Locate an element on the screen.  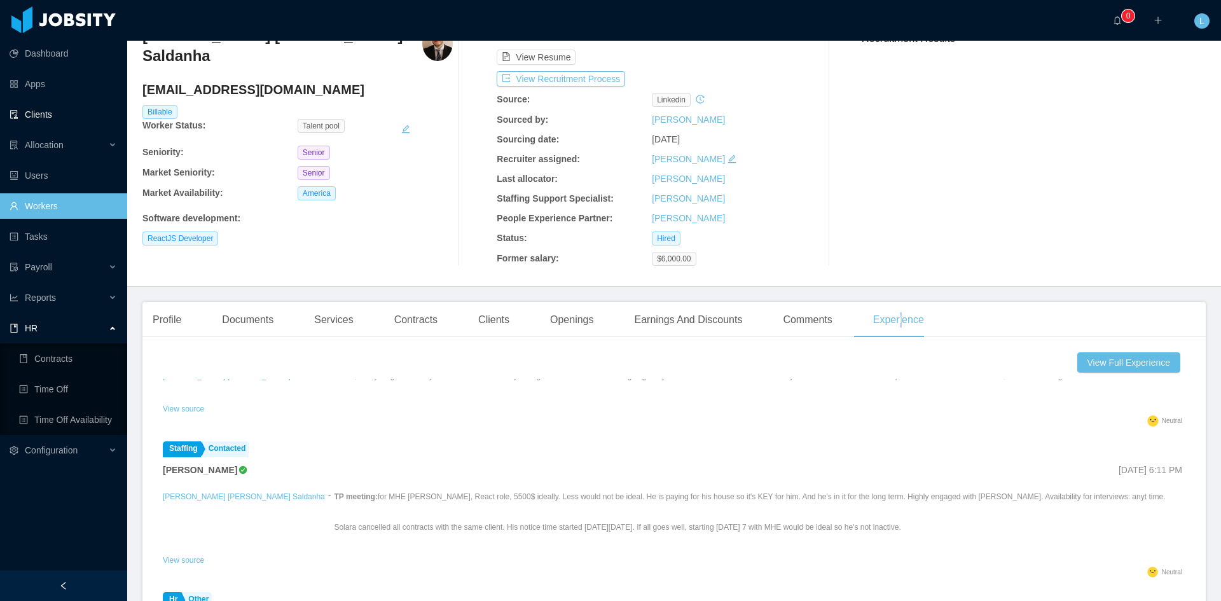
button: icon: exportView Recruitment Process is located at coordinates (561, 79).